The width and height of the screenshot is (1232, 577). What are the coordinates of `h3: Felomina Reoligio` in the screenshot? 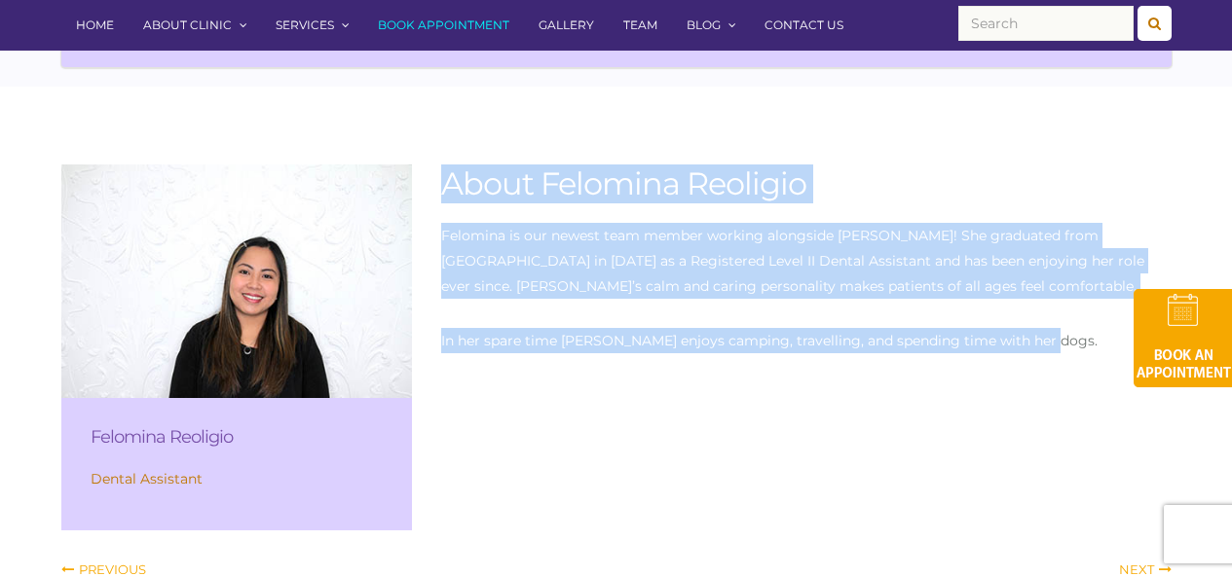 It's located at (237, 437).